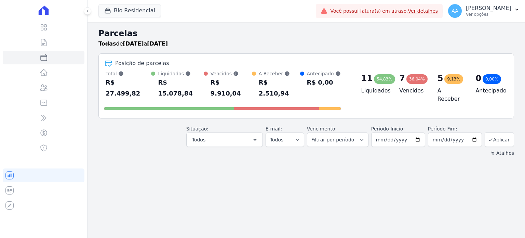 The width and height of the screenshot is (525, 238). What do you see at coordinates (455, 11) in the screenshot?
I see `span: AA` at bounding box center [455, 11].